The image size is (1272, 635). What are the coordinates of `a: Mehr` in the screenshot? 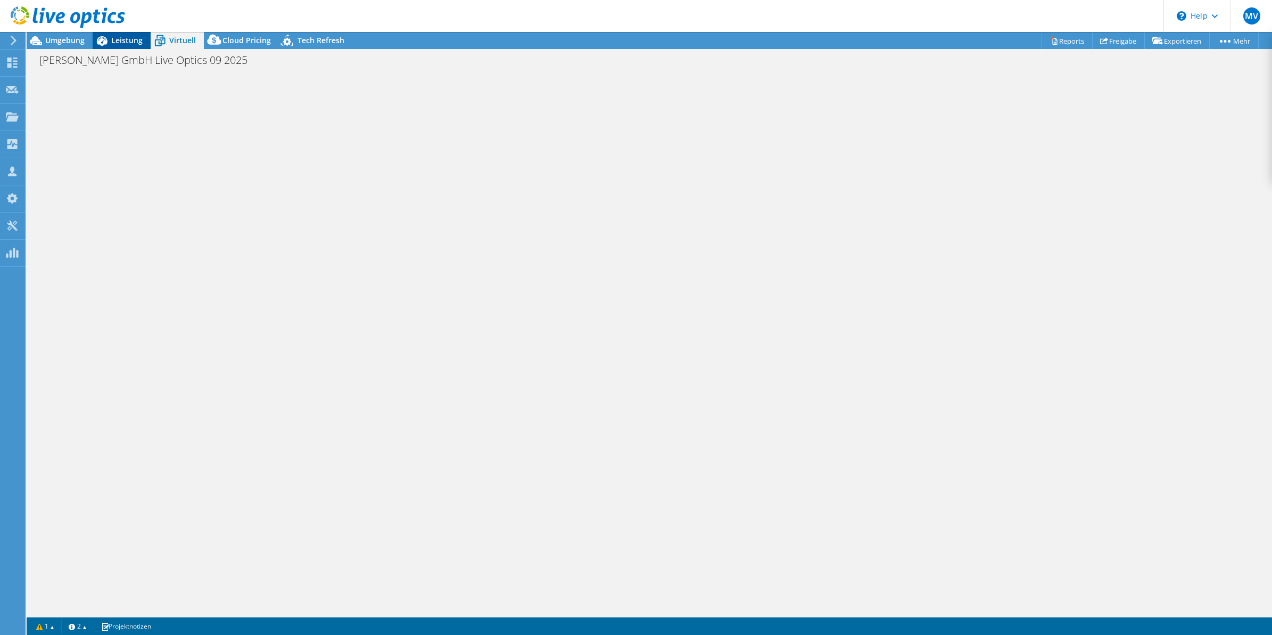 It's located at (1234, 40).